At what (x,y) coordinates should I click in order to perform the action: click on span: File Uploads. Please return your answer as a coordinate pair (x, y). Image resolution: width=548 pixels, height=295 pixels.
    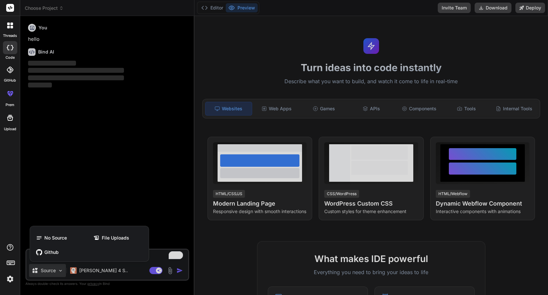
    Looking at the image, I should click on (115, 238).